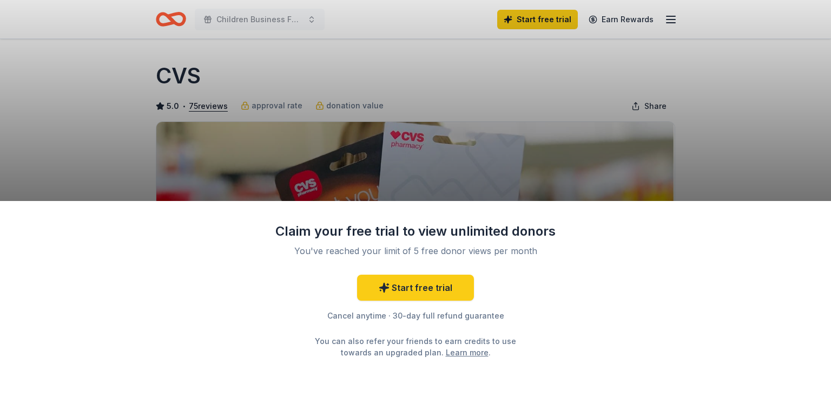 The image size is (831, 402). What do you see at coordinates (416, 231) in the screenshot?
I see `div: Claim your free trial to view unlimited donors` at bounding box center [416, 231].